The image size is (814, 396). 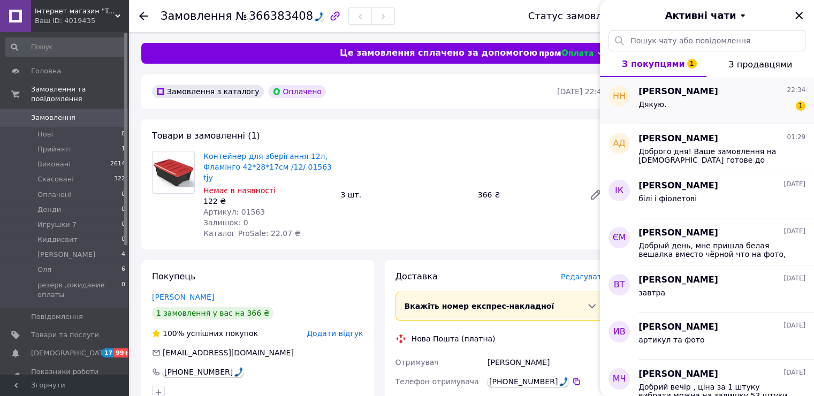 I want to click on span: Замовлення та повідомлення, so click(x=80, y=94).